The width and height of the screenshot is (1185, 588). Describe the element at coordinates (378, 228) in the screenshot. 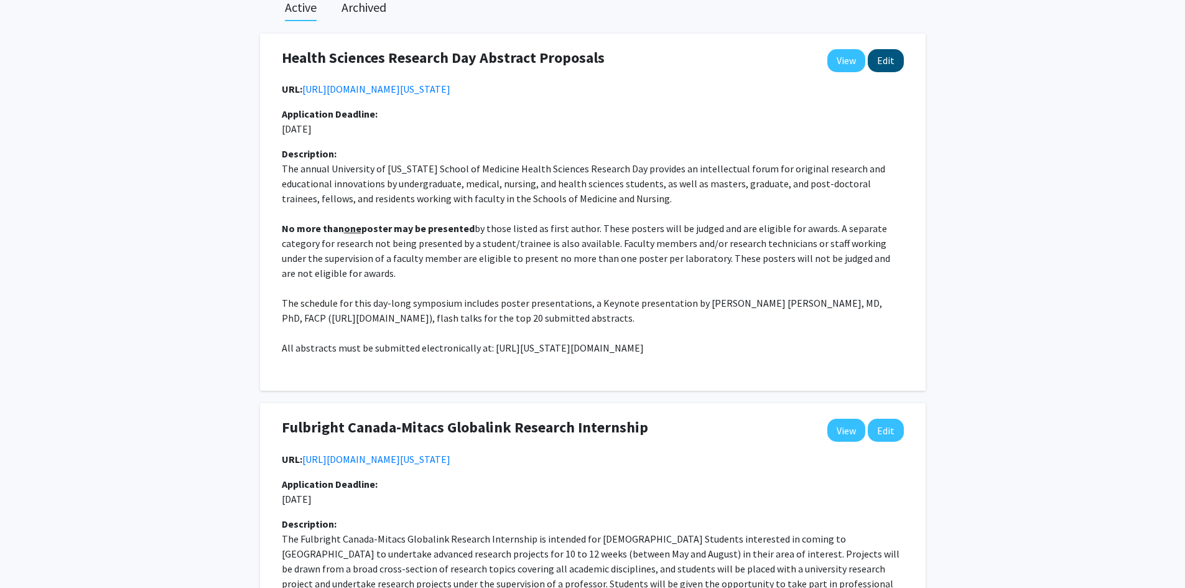

I see `strong: No more than poster may be presented` at that location.